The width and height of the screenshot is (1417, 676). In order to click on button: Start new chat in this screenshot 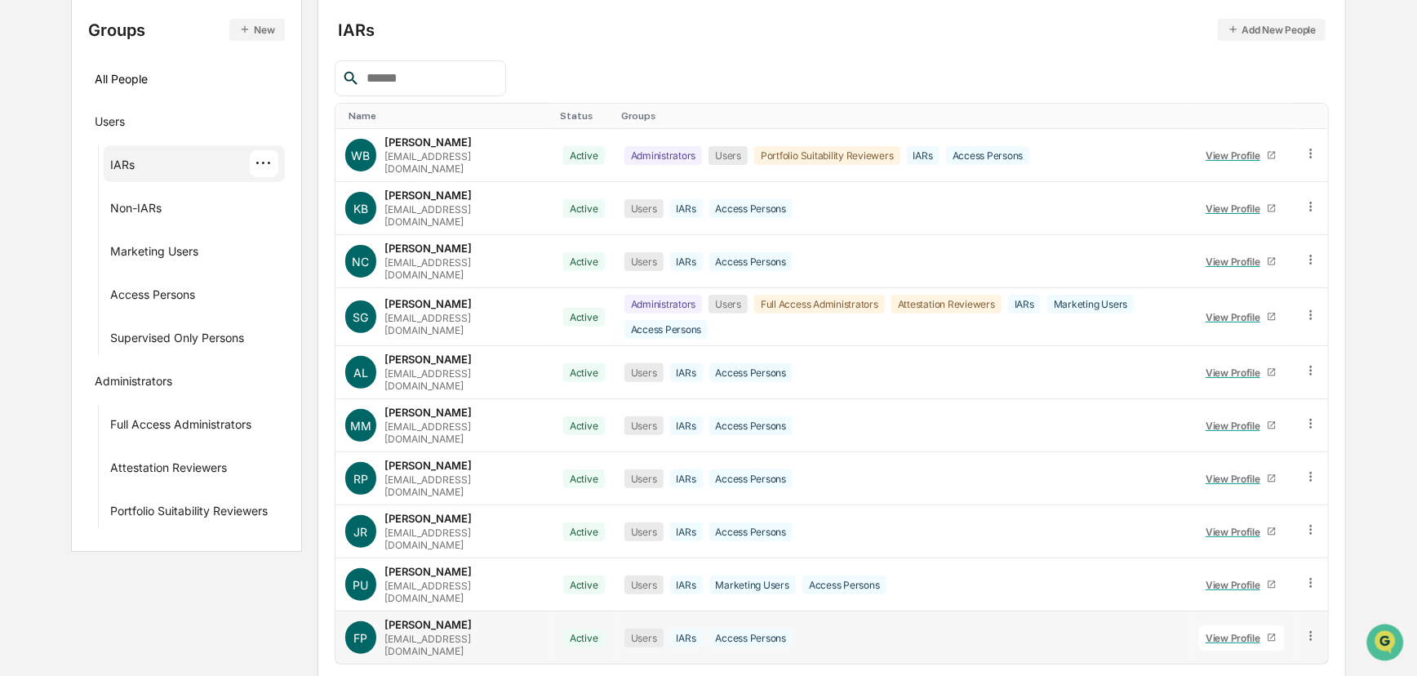, I will do `click(287, 140)`.